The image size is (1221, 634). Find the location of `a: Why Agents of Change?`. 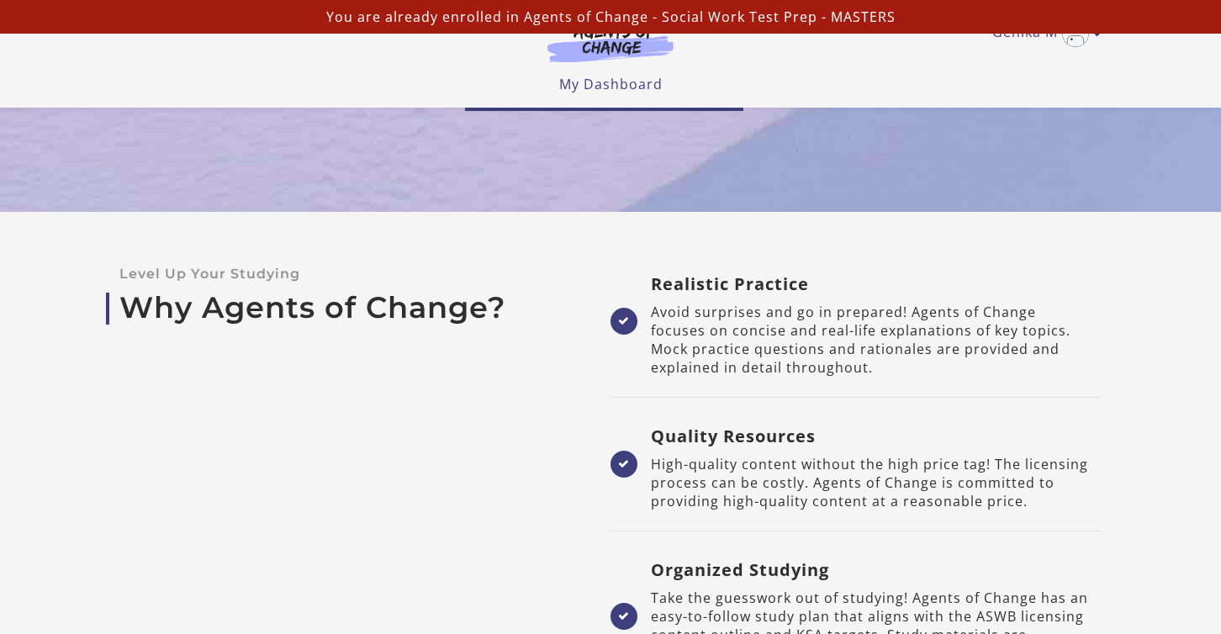

a: Why Agents of Change? is located at coordinates (338, 308).